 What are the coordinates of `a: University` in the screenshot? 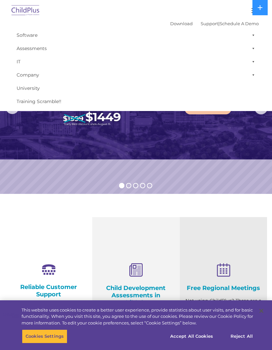 It's located at (136, 88).